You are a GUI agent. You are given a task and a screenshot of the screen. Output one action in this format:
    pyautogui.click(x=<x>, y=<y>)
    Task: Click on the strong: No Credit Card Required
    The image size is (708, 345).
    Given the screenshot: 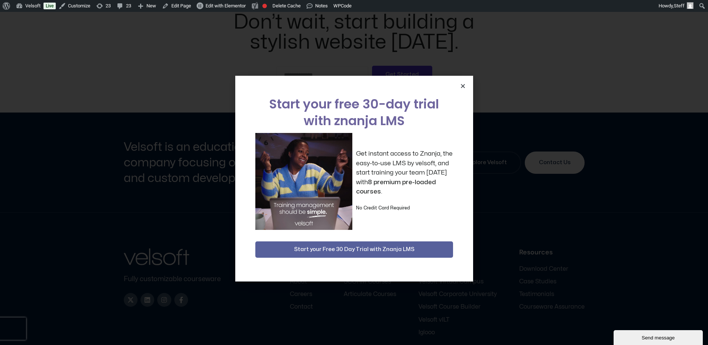 What is the action you would take?
    pyautogui.click(x=383, y=208)
    